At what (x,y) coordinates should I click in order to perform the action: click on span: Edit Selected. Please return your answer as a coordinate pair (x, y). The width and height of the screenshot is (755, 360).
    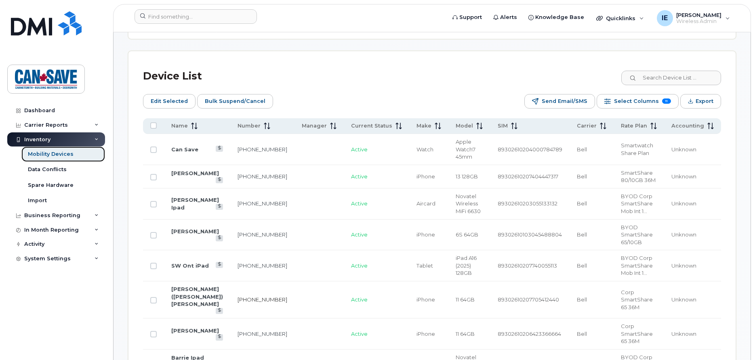
    Looking at the image, I should click on (169, 101).